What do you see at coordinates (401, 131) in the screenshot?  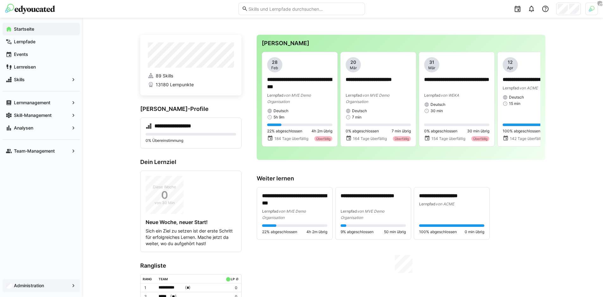 I see `span: 7 min übrig` at bounding box center [401, 131].